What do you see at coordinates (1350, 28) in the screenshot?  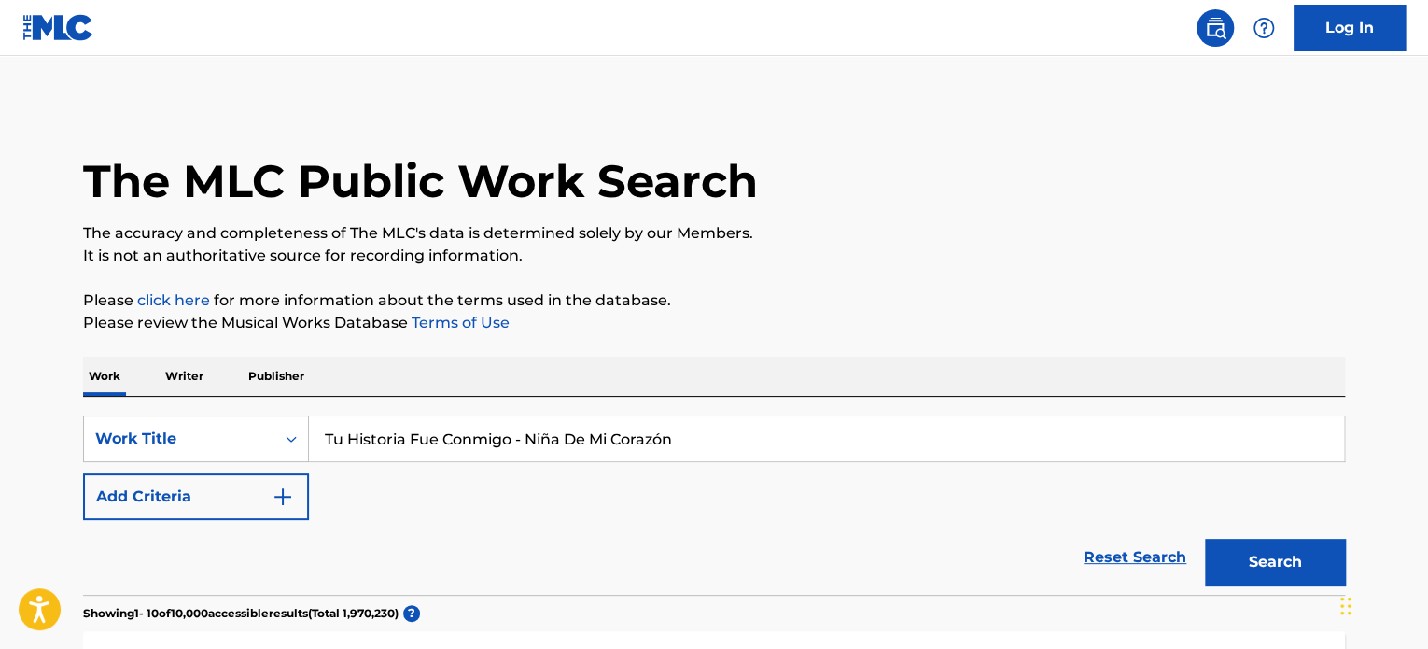 I see `a: Log In` at bounding box center [1350, 28].